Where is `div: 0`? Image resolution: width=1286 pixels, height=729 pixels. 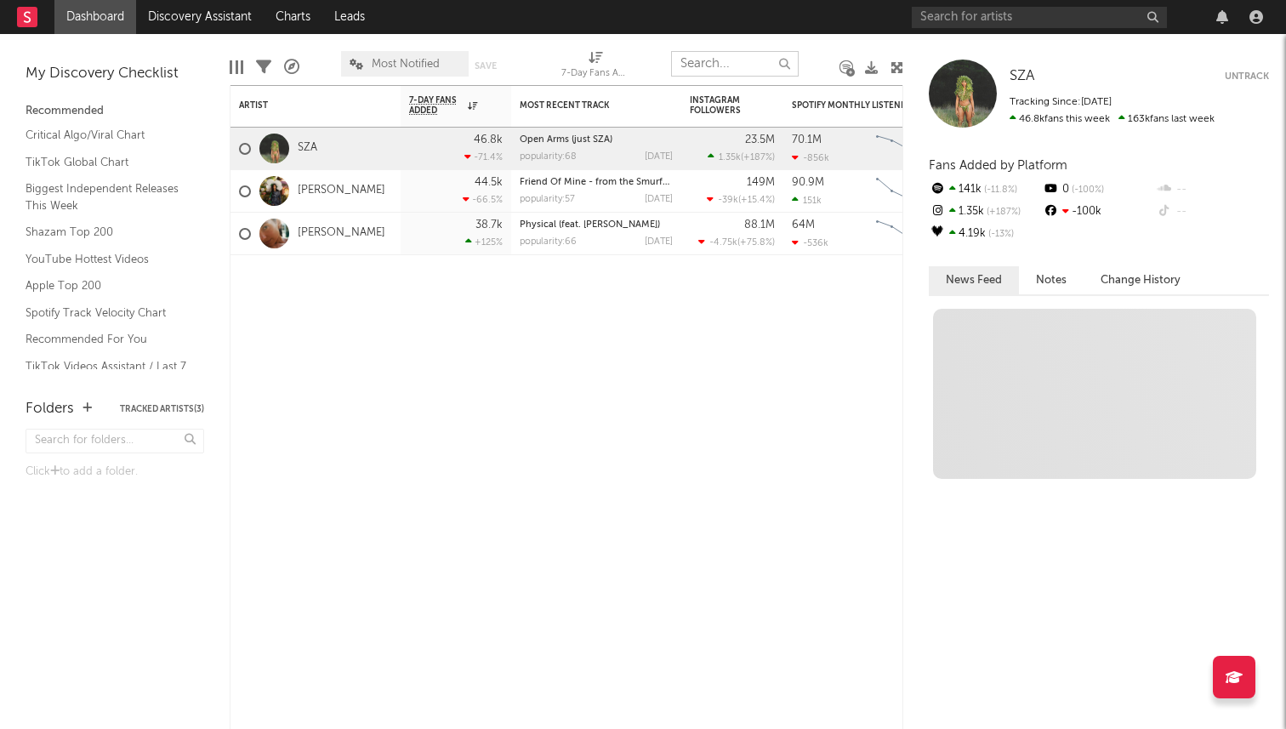
div: 0 is located at coordinates (1098, 190).